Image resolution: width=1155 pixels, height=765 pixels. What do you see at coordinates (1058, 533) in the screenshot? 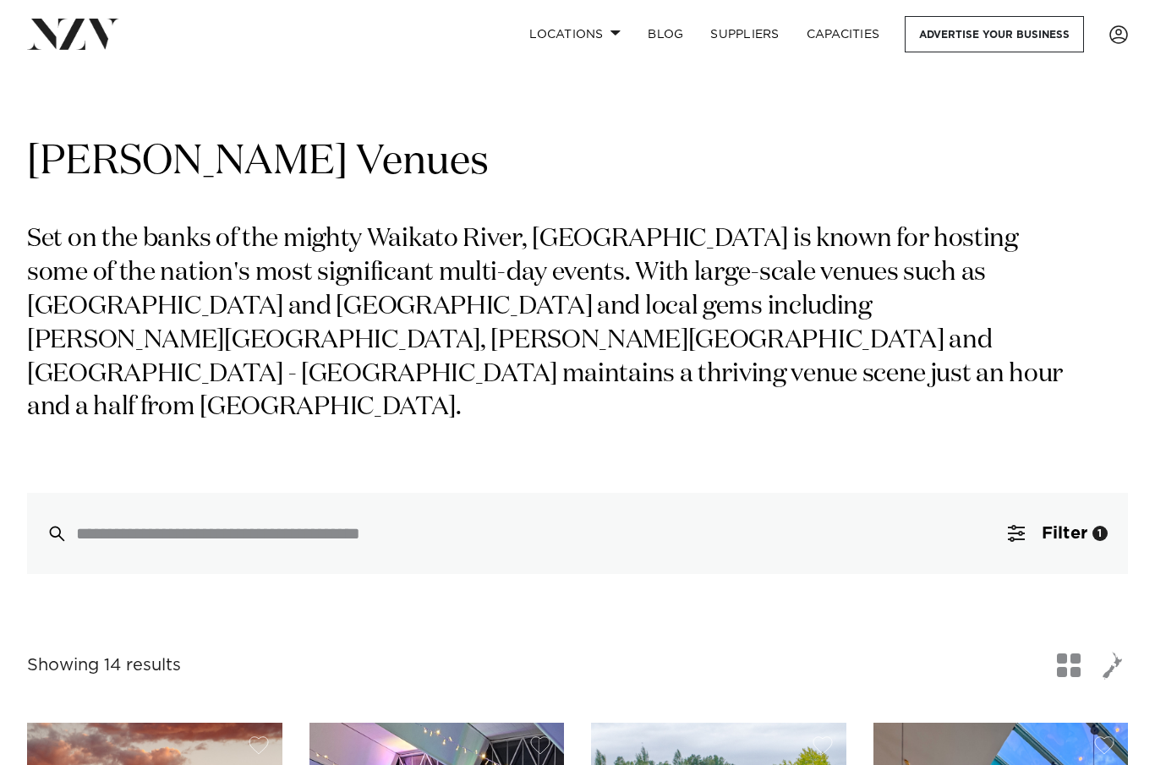
I see `button: Filter1` at bounding box center [1058, 533].